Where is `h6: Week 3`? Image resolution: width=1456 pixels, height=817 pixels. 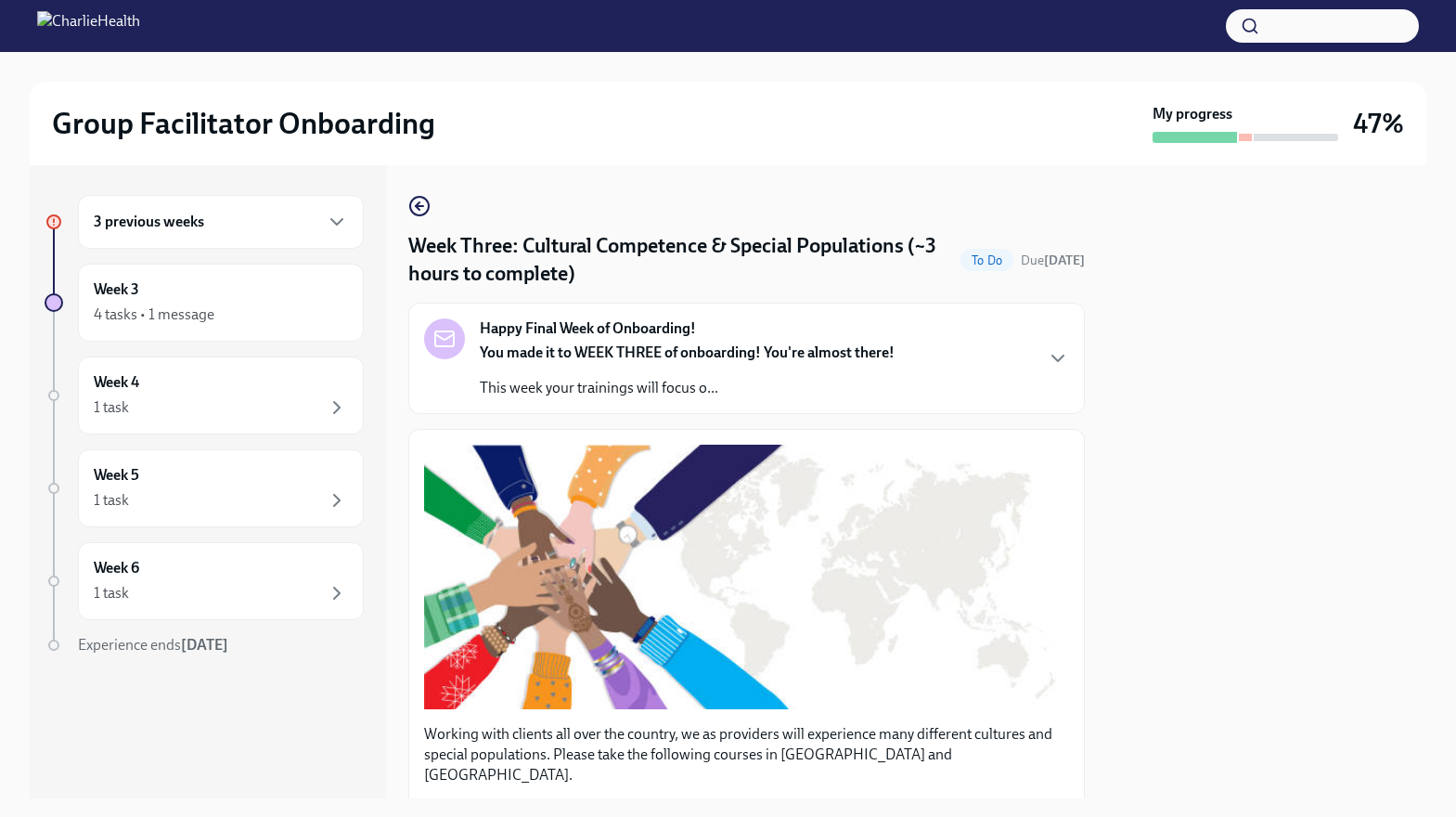
h6: Week 3 is located at coordinates (116, 289).